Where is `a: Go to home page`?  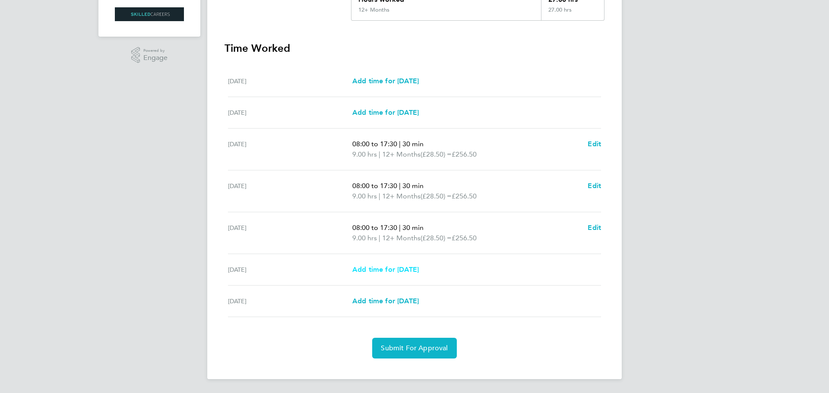 a: Go to home page is located at coordinates (149, 14).